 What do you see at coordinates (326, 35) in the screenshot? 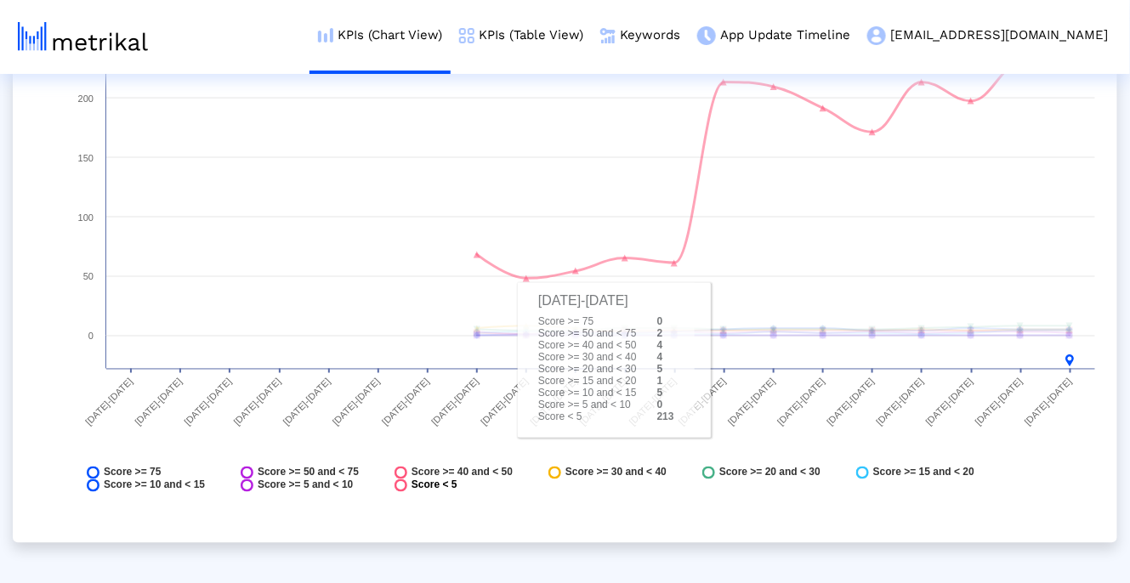
I see `img: kpi-chart-menu-icon.png` at bounding box center [326, 35].